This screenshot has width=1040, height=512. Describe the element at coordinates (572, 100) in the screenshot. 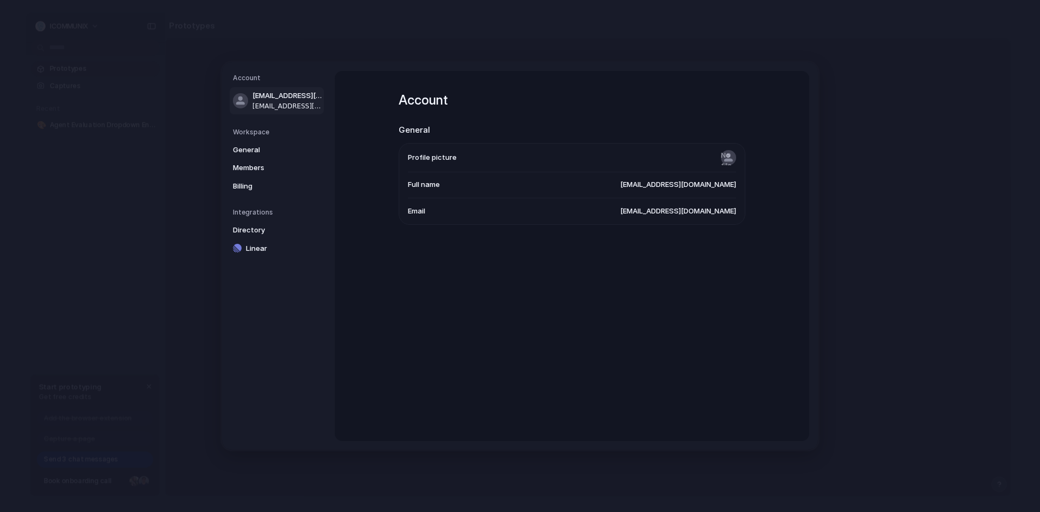

I see `h1: Account` at that location.